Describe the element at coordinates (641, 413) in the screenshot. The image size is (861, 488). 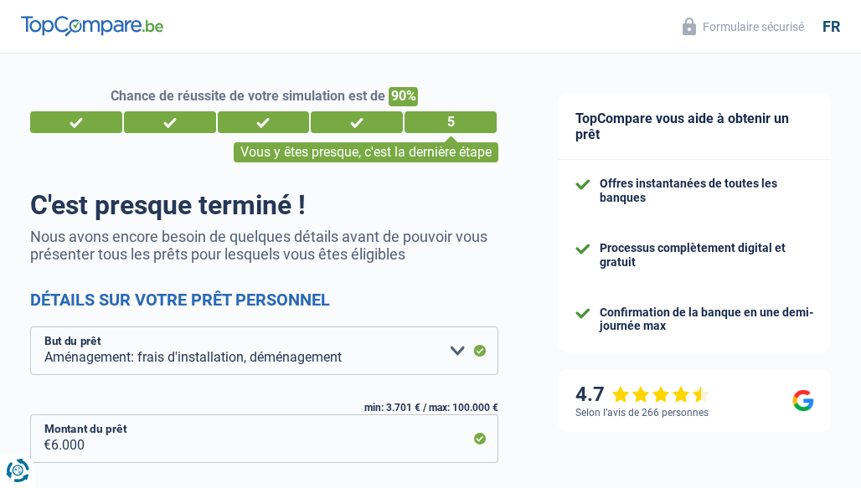
I see `div: Selon l’avis de 266 personnes` at that location.